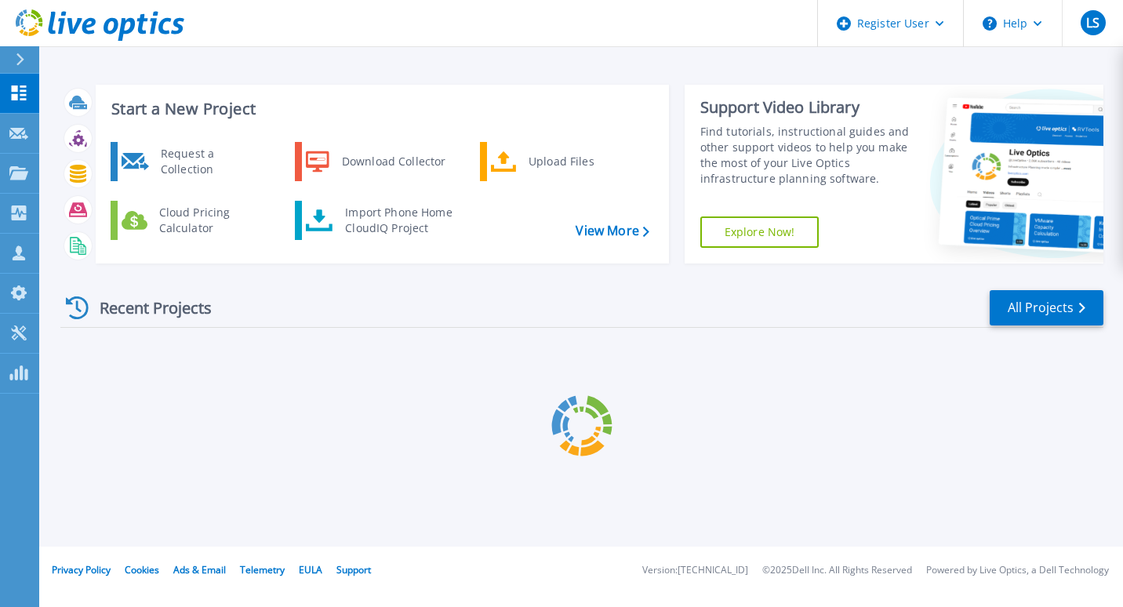  Describe the element at coordinates (1018, 570) in the screenshot. I see `li: Powered by Live Optics, a Dell Technology` at that location.